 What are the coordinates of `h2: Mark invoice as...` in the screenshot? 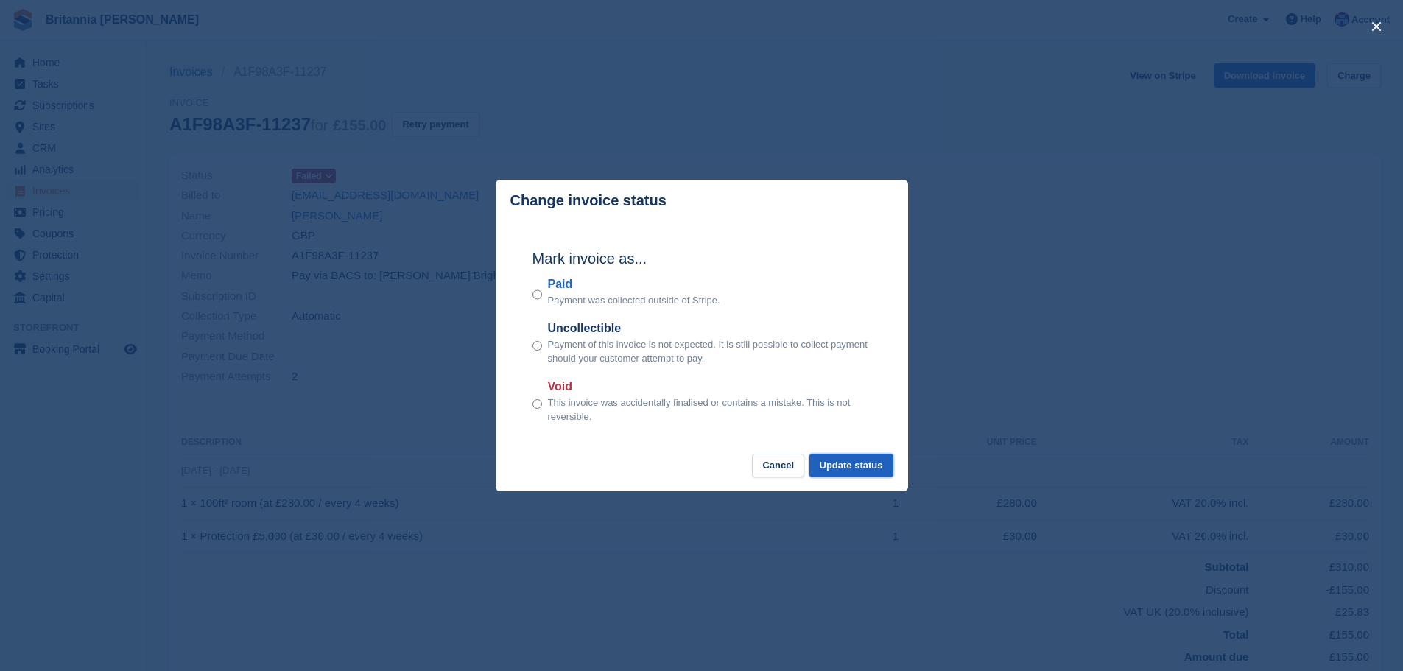 It's located at (702, 258).